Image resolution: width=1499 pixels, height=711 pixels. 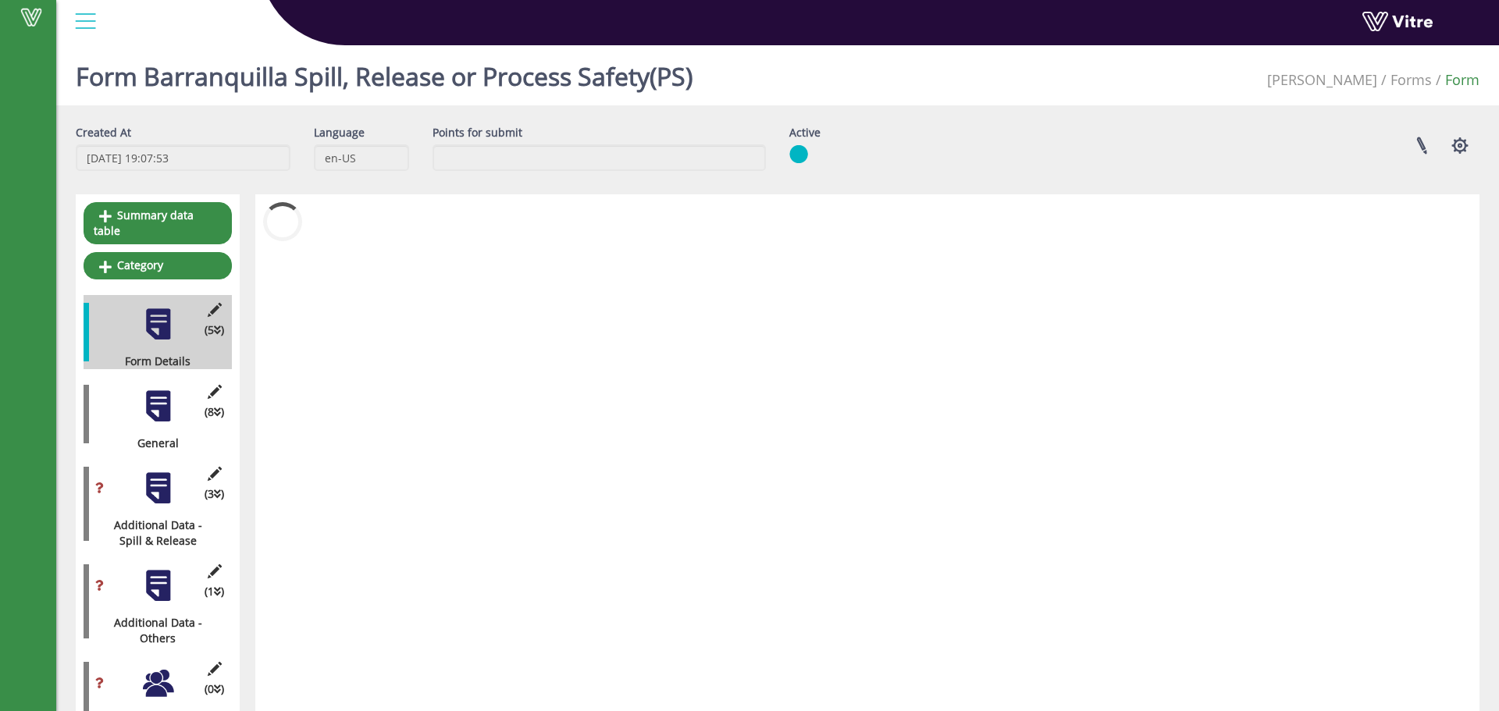 I want to click on span: (5 ), so click(x=214, y=330).